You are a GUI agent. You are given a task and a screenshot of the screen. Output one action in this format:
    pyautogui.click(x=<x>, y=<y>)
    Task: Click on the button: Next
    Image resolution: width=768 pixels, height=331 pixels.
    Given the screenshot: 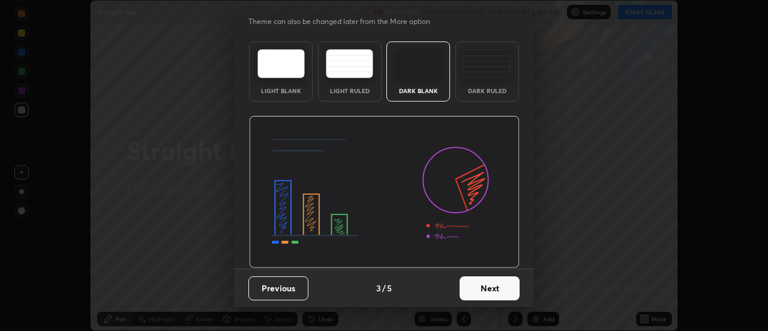 What is the action you would take?
    pyautogui.click(x=490, y=288)
    